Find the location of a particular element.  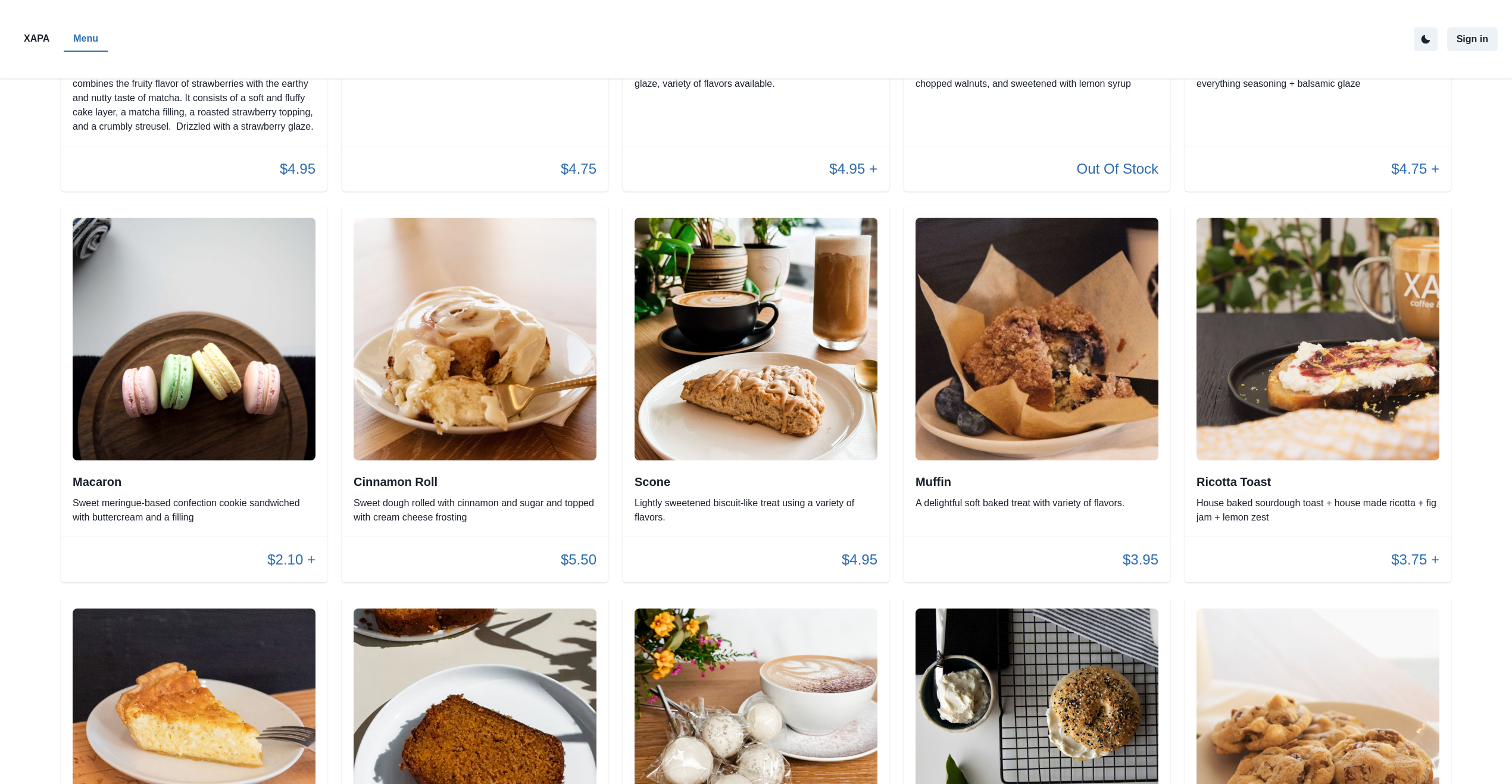

div: Ricotta ToastHouse baked sourdough toast + house made ricotta + fig jam + lemon zest$3.75 + is located at coordinates (1318, 394).